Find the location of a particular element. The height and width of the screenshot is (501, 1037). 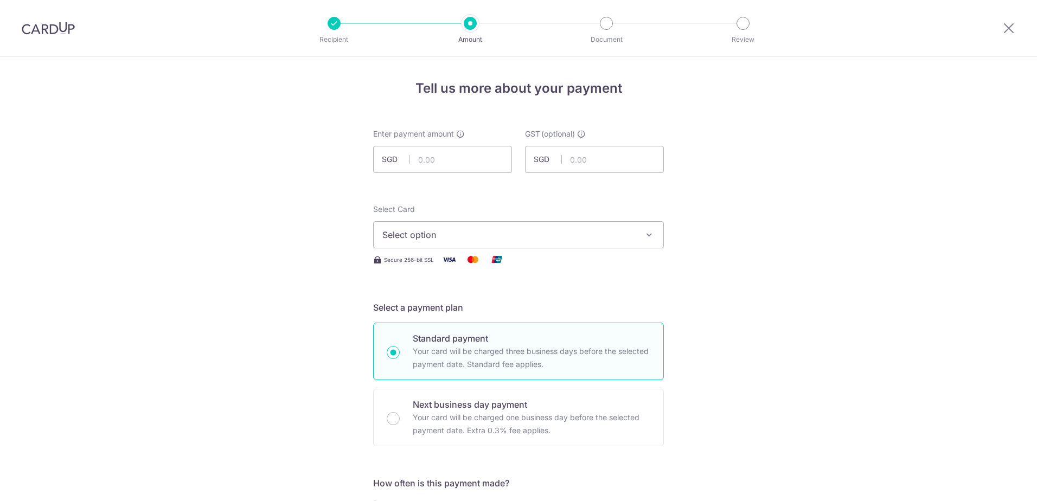

p: Standard payment is located at coordinates (532, 338).